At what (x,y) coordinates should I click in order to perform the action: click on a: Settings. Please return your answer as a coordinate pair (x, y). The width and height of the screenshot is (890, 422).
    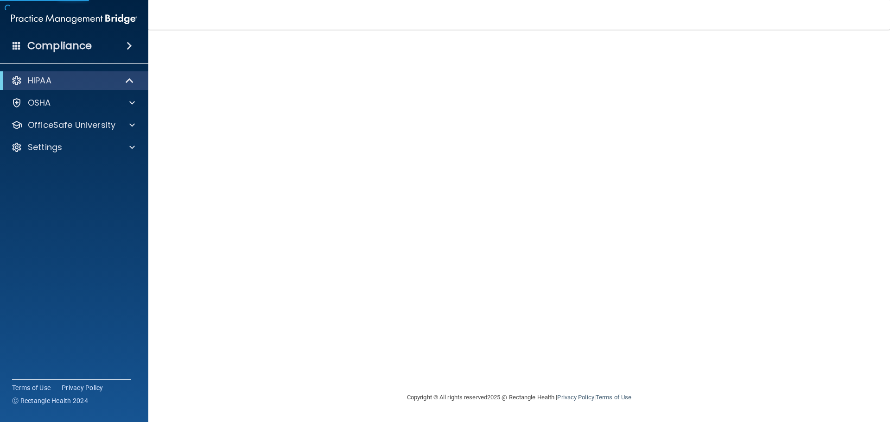
    Looking at the image, I should click on (73, 147).